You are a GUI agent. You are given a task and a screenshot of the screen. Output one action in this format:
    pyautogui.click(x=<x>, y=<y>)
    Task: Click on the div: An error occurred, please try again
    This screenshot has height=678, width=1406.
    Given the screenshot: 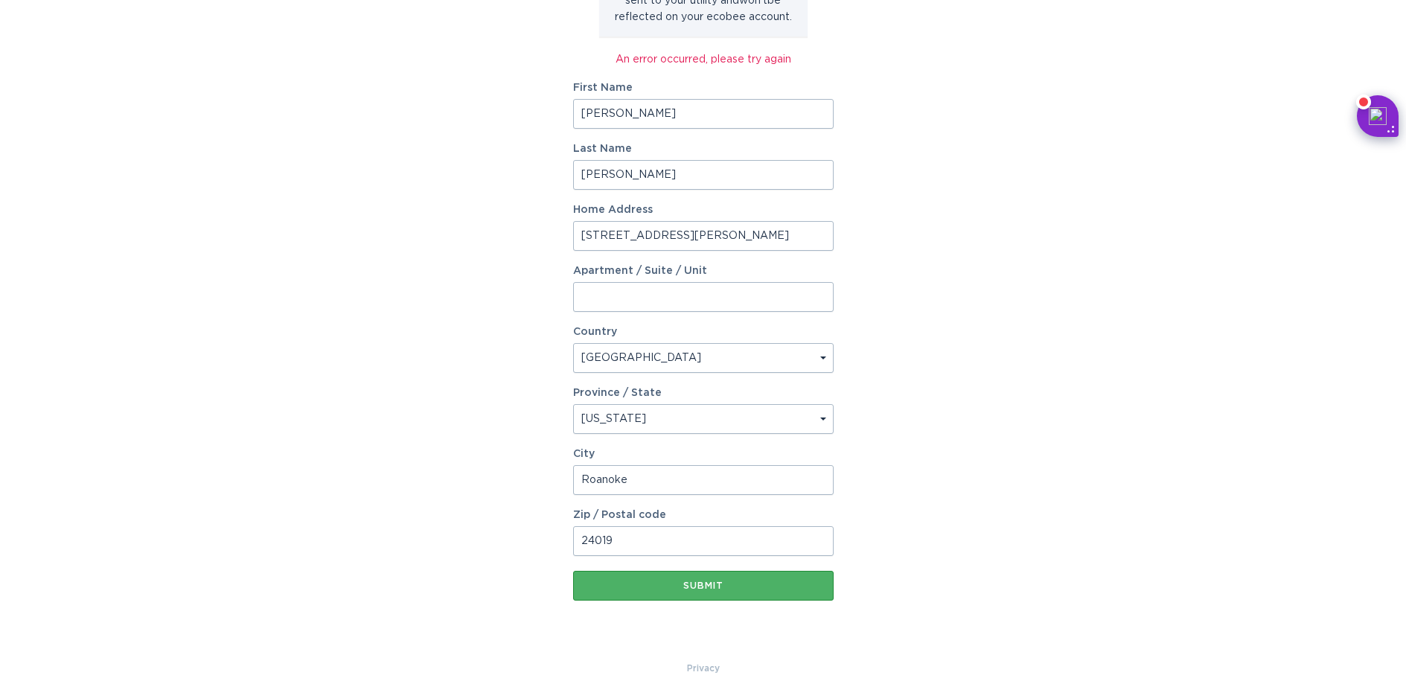 What is the action you would take?
    pyautogui.click(x=703, y=60)
    